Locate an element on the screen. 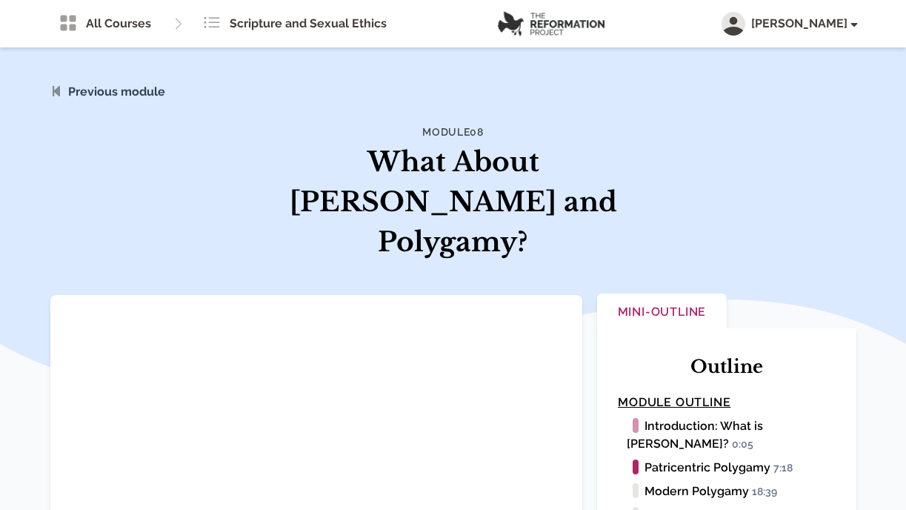  span: All Courses is located at coordinates (119, 24).